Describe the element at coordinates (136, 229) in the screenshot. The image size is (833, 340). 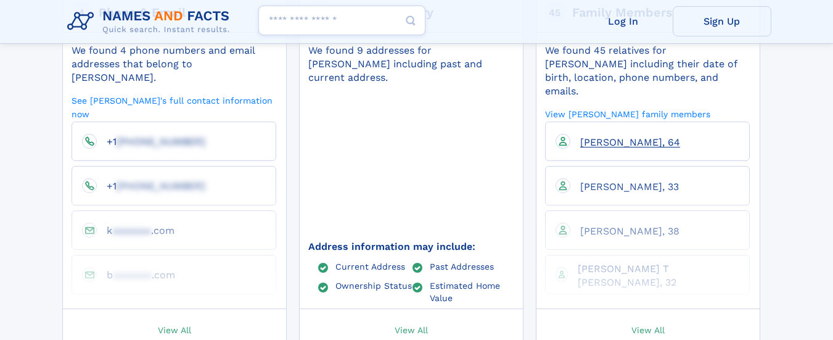
I see `a: kaaaaaaa.com` at that location.